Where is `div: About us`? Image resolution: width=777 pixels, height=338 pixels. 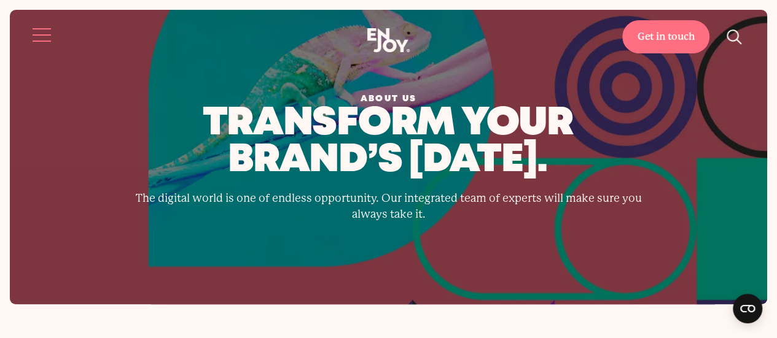
div: About us is located at coordinates (389, 99).